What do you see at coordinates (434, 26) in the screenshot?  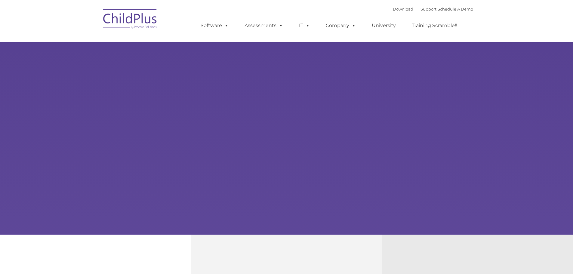 I see `a: Training Scramble!!` at bounding box center [434, 26].